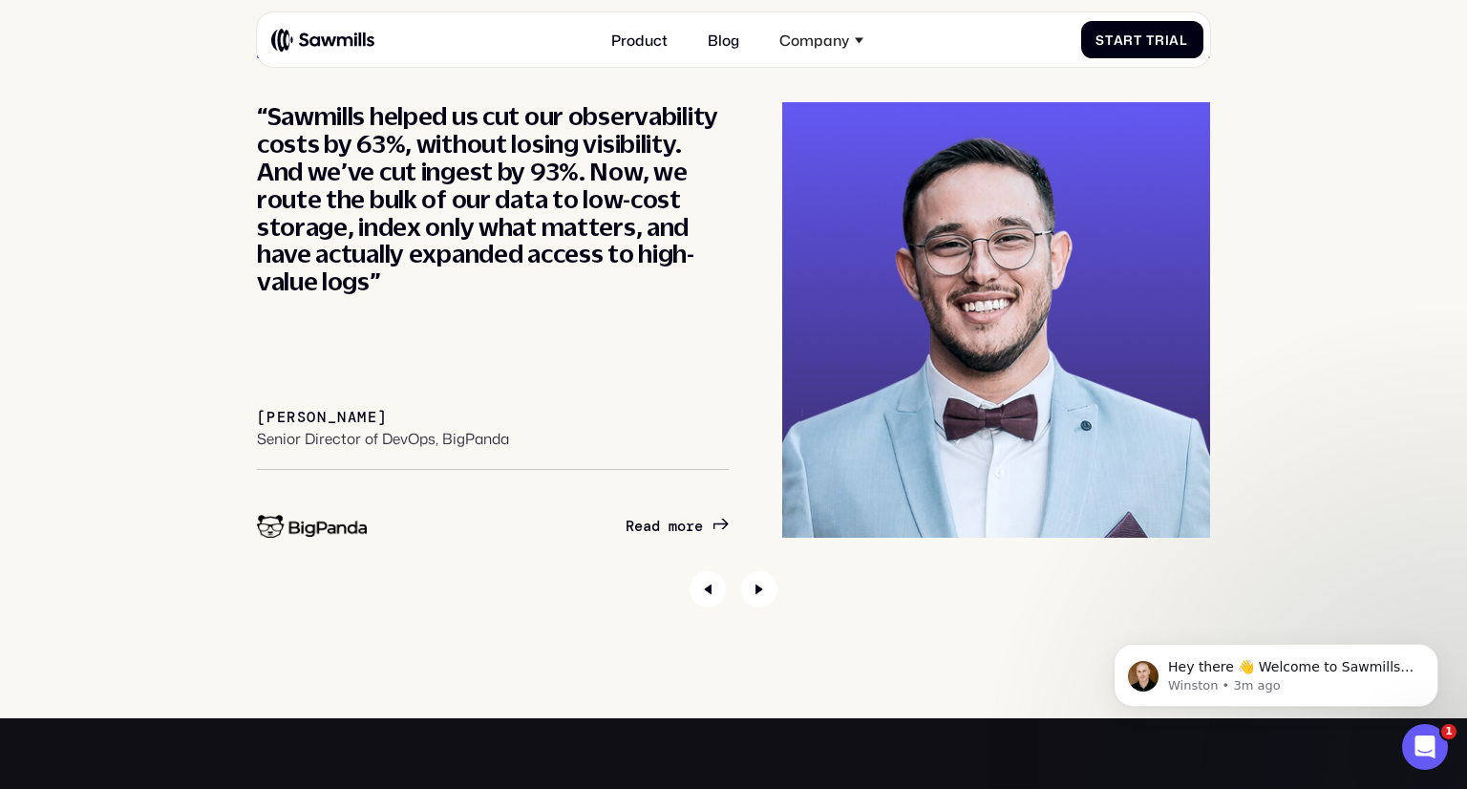 The height and width of the screenshot is (789, 1467). Describe the element at coordinates (1183, 40) in the screenshot. I see `span: l` at that location.